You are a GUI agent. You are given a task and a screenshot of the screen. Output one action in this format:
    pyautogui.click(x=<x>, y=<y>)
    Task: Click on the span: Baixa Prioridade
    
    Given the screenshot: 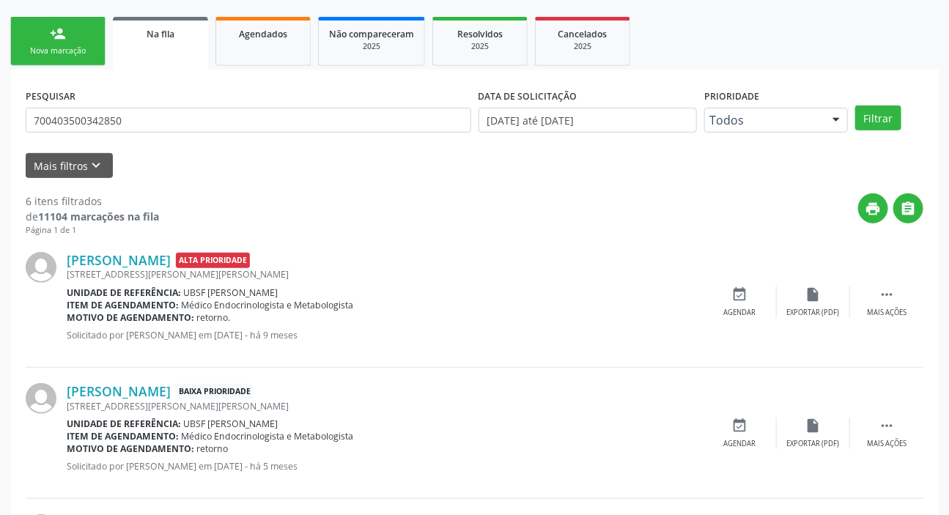 What is the action you would take?
    pyautogui.click(x=215, y=392)
    